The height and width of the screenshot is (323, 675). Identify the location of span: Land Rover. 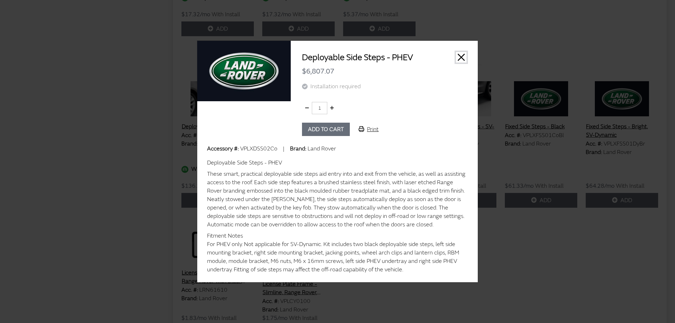
(322, 149).